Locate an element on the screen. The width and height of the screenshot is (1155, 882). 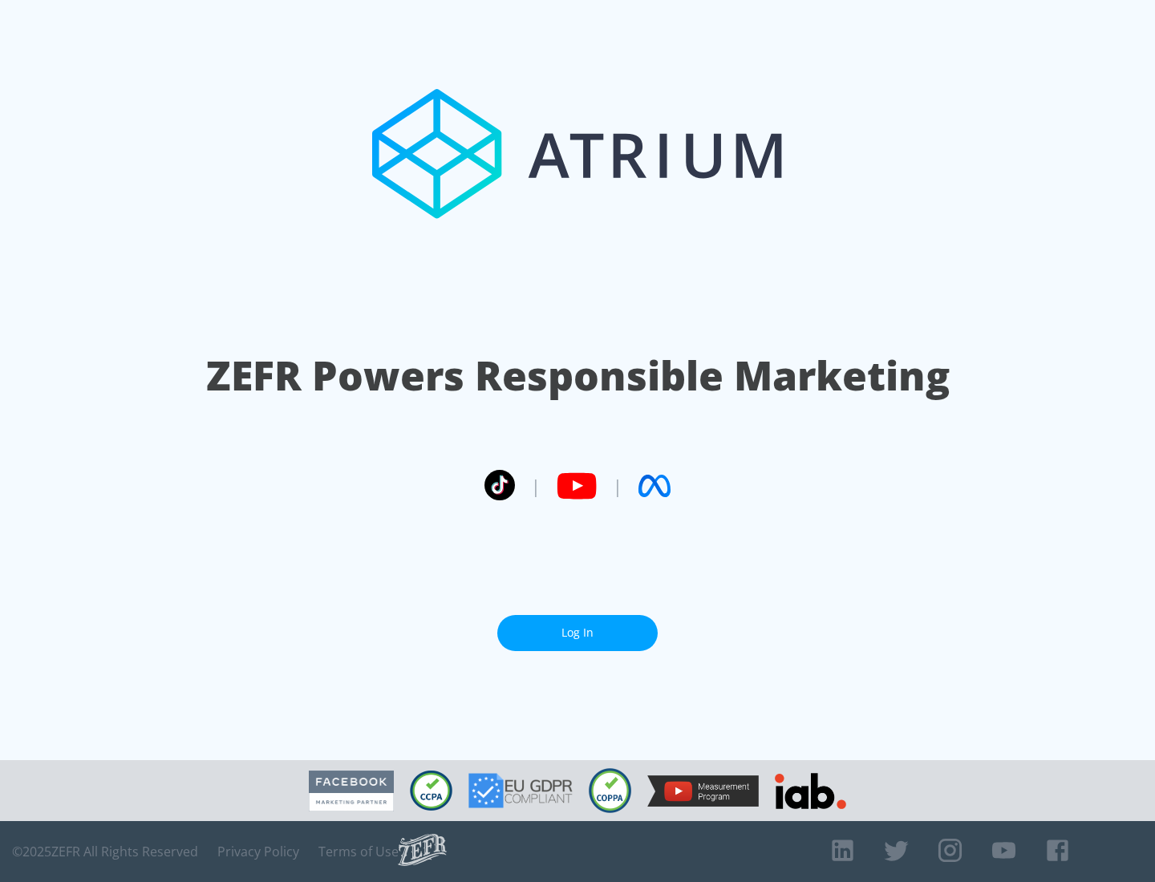
h1: ZEFR Powers Responsible Marketing is located at coordinates (577, 375).